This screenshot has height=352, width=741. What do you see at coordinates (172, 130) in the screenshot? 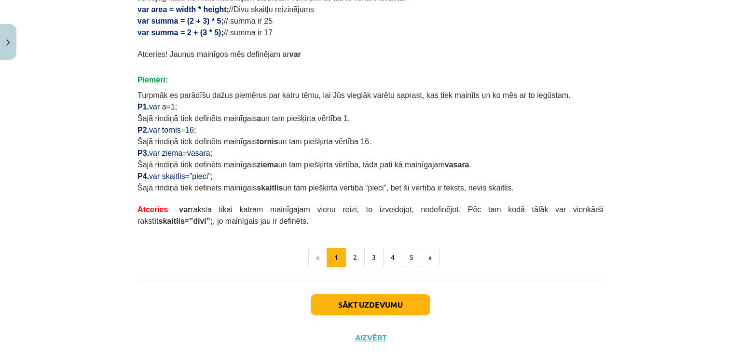
I see `span: var tornis=16;` at bounding box center [172, 130].